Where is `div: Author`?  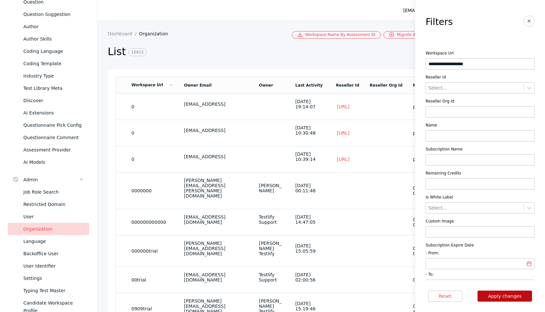 div: Author is located at coordinates (54, 27).